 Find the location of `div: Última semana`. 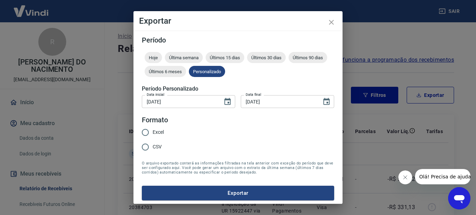

div: Última semana is located at coordinates (184, 58).